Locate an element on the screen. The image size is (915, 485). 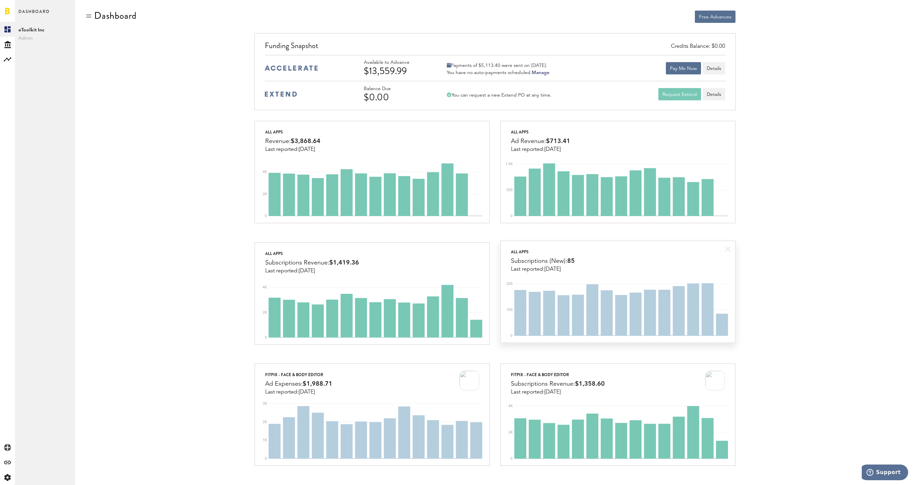
span: $1,419.36 is located at coordinates (344, 263).